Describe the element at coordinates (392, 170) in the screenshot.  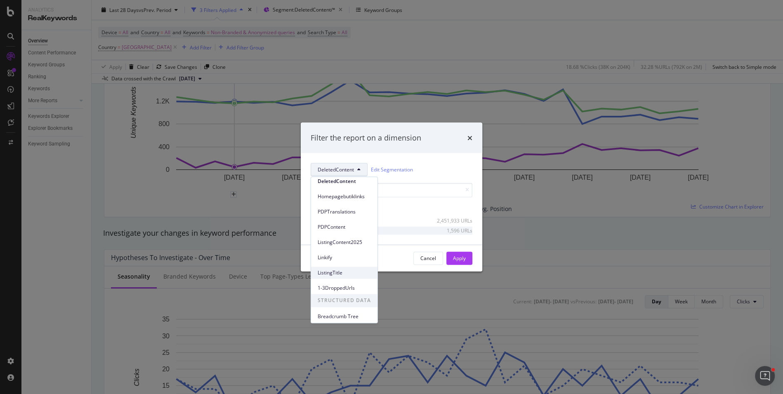
I see `a: Edit Segmentation` at that location.